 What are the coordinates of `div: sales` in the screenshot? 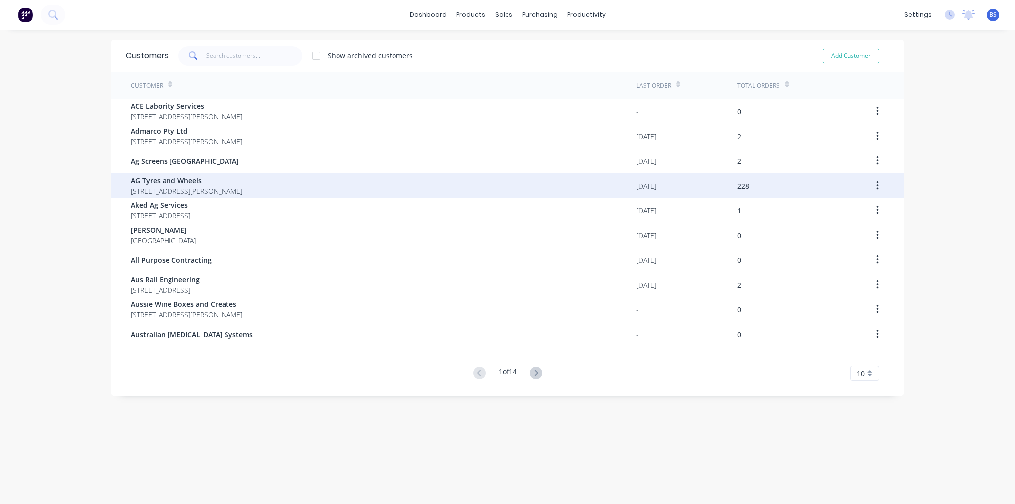 It's located at (503, 15).